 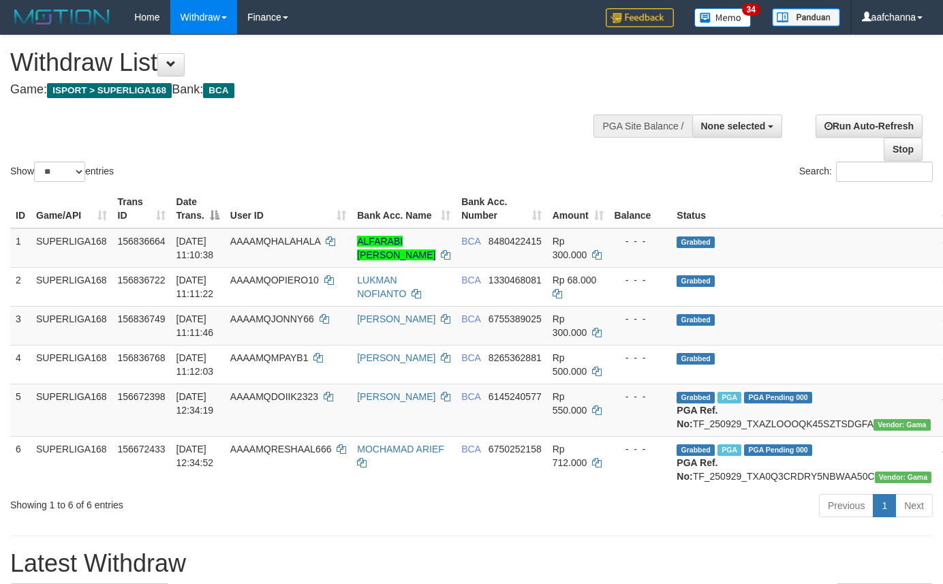 What do you see at coordinates (142, 396) in the screenshot?
I see `span: 156672398` at bounding box center [142, 396].